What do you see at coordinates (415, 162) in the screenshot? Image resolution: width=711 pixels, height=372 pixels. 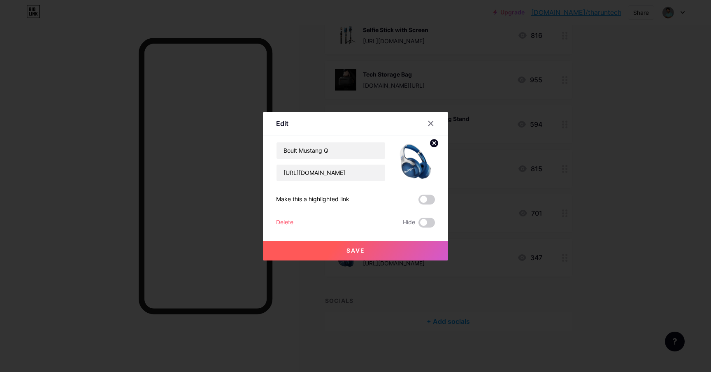 I see `img: link_thumbnail` at bounding box center [415, 162].